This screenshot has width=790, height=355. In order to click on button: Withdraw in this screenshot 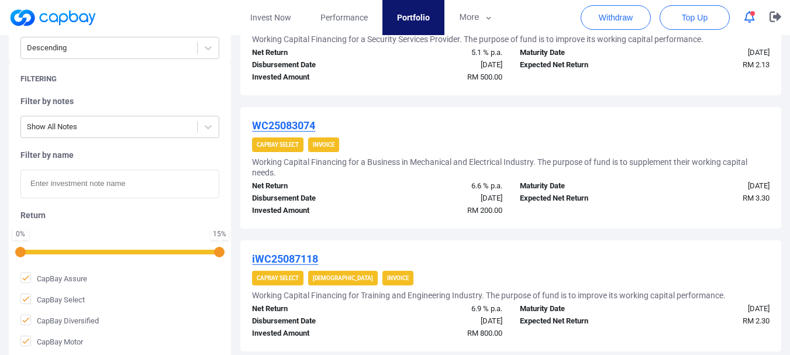, I will do `click(616, 18)`.